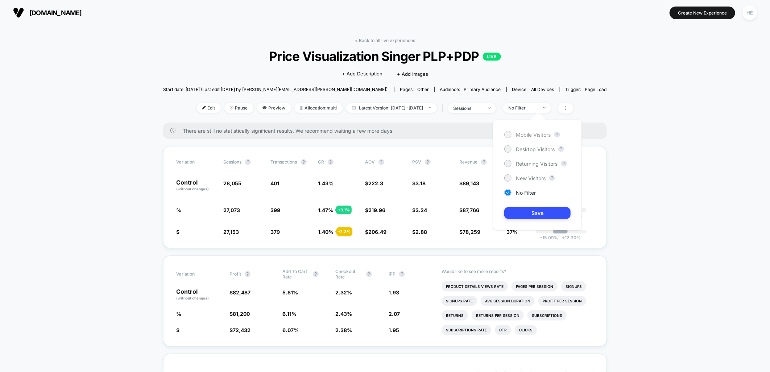 This screenshot has width=770, height=372. Describe the element at coordinates (290, 292) in the screenshot. I see `span: 5.81 %` at that location.